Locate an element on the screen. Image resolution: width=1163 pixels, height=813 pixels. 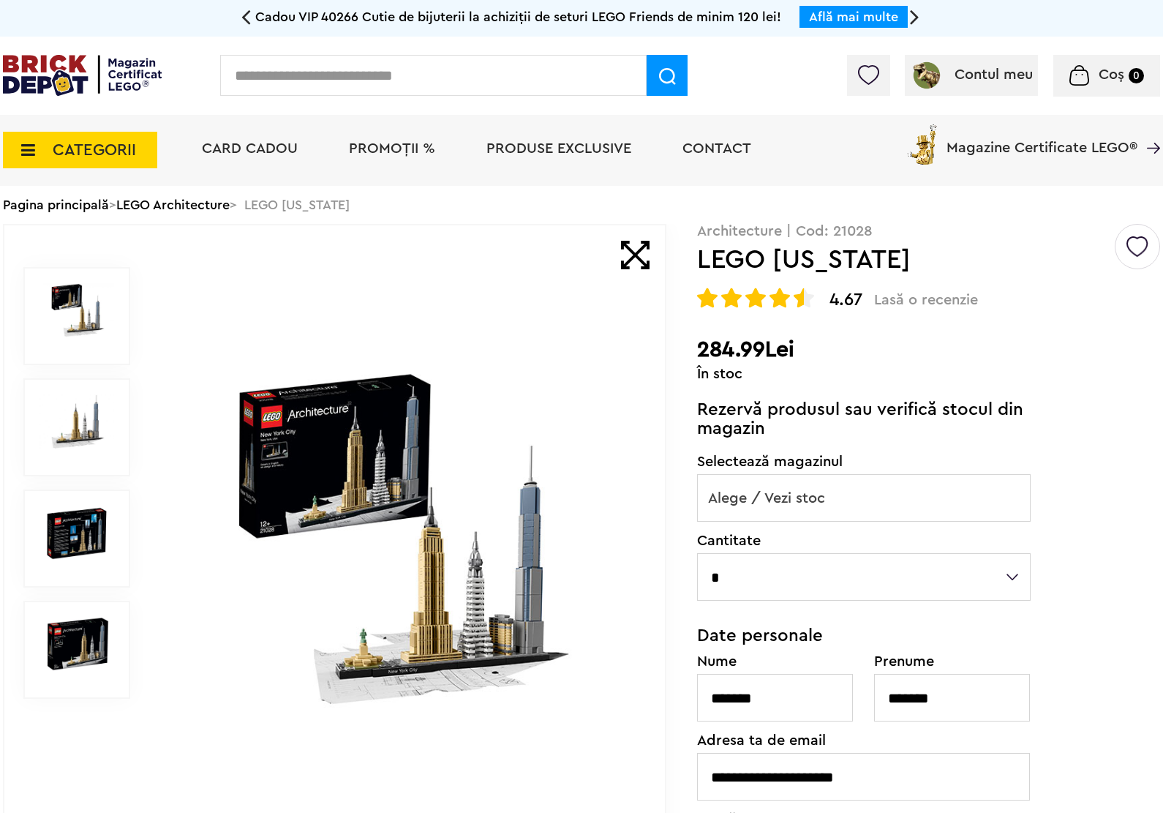
a: Card Cadou is located at coordinates (249, 149).